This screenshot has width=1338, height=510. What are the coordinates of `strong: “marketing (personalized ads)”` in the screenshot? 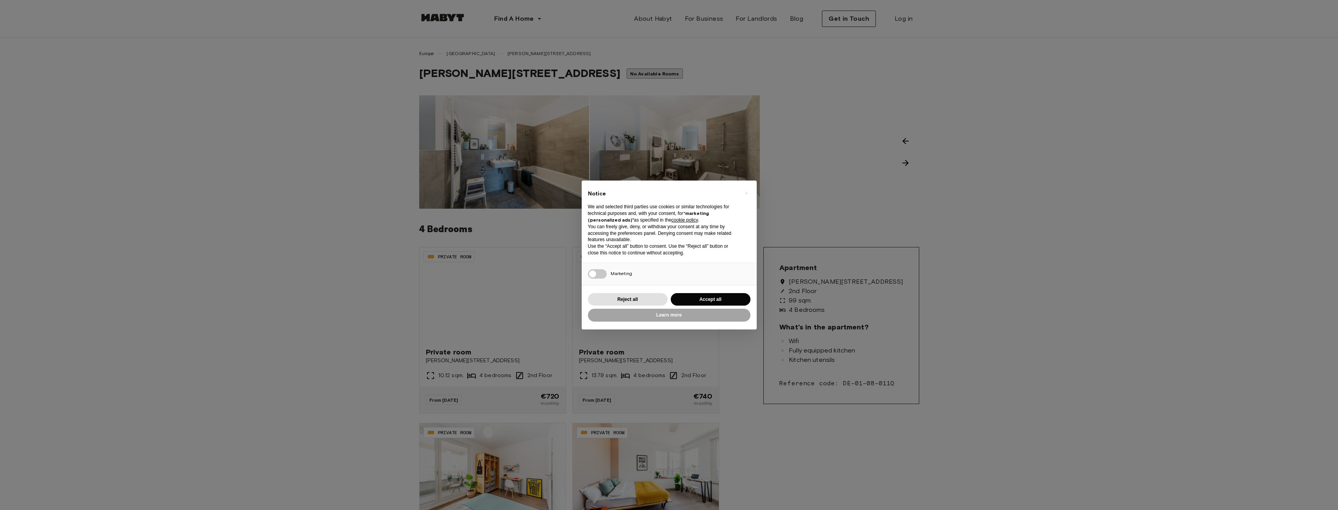 It's located at (648, 216).